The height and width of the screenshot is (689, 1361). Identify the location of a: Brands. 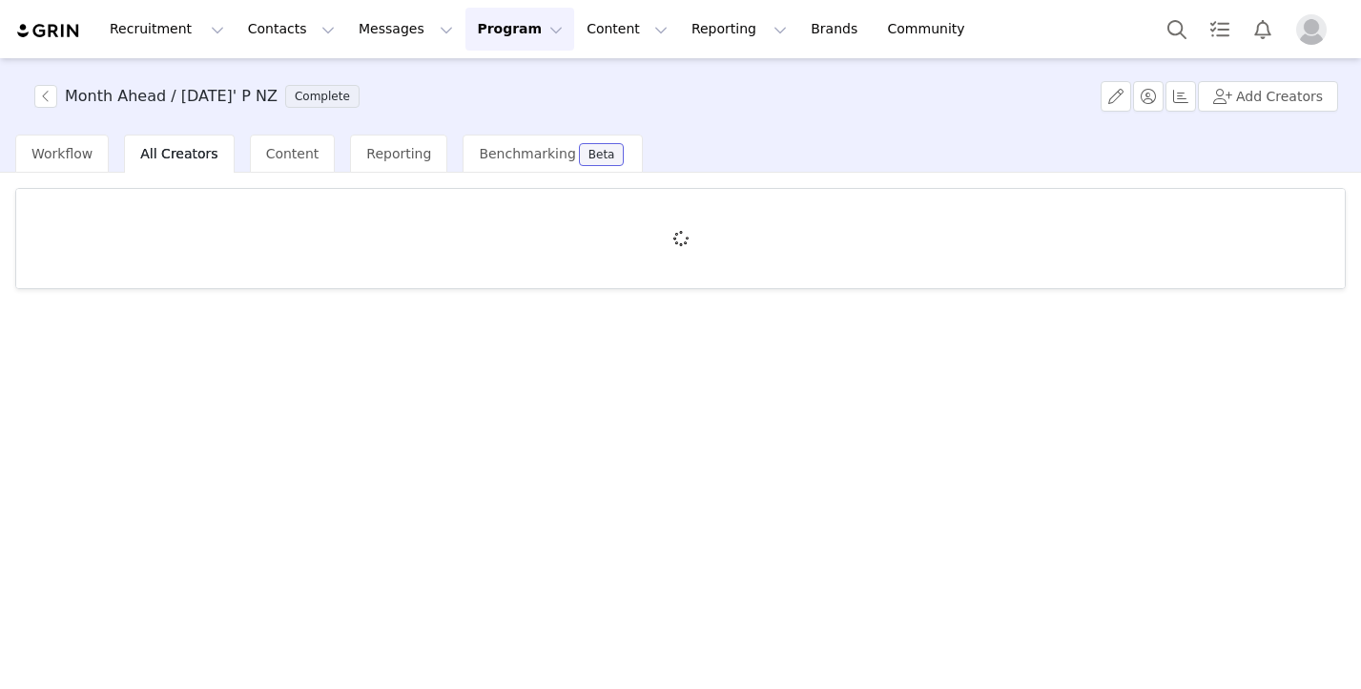
(836, 29).